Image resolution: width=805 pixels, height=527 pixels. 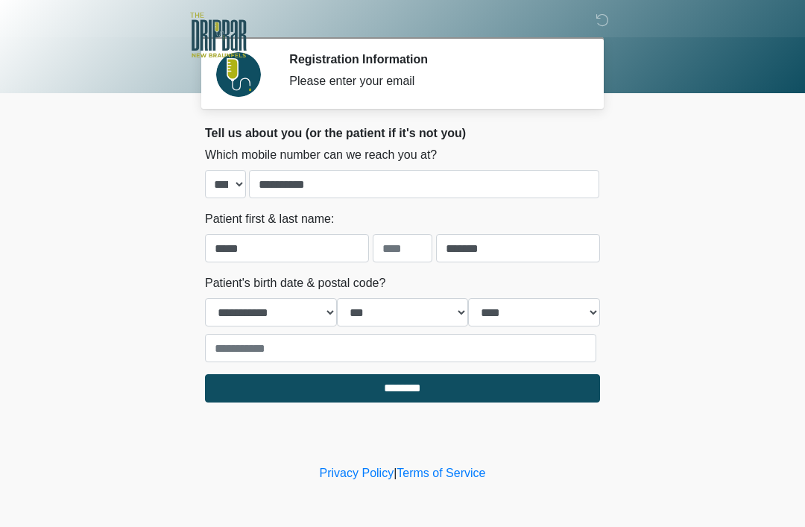 I want to click on label: Patient's birth date & postal code?, so click(x=295, y=283).